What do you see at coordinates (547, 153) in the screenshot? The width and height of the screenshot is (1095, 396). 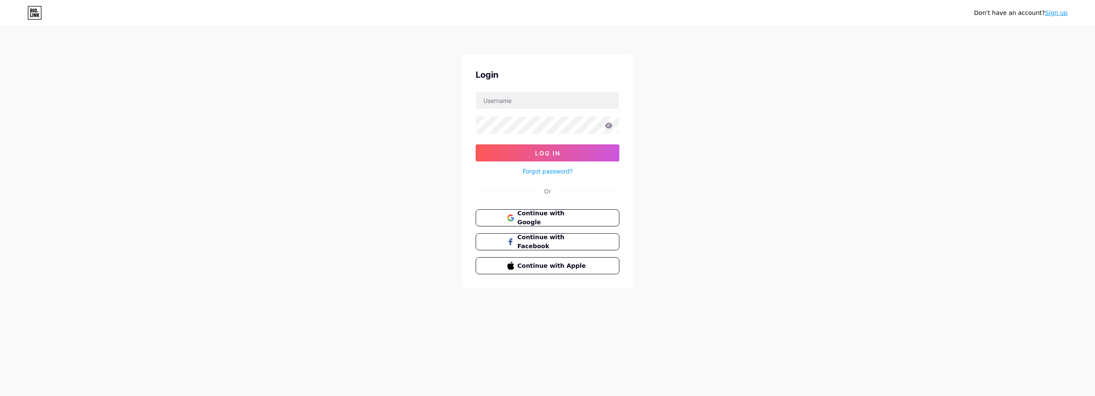 I see `span: Log In` at bounding box center [547, 153].